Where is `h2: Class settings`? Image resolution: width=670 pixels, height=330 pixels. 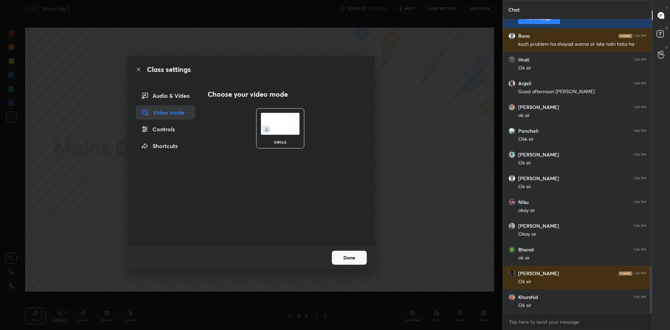 h2: Class settings is located at coordinates (169, 69).